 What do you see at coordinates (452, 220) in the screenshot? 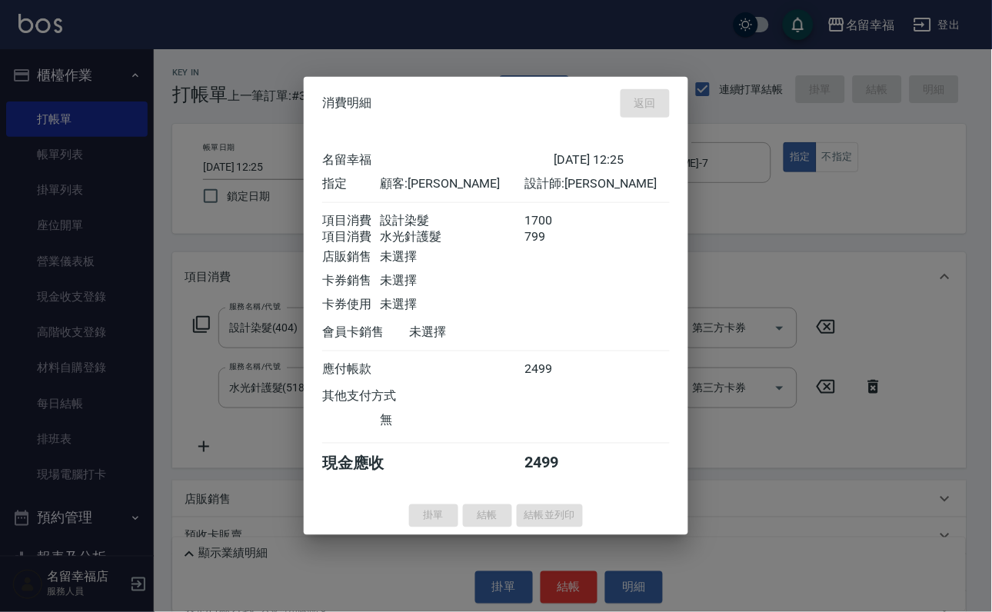
I see `div: 設計染髮` at bounding box center [452, 220].